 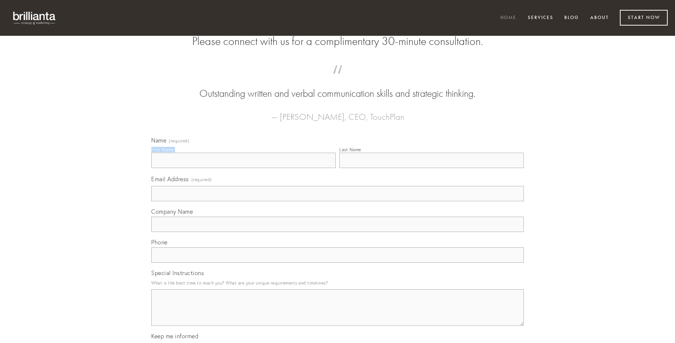 I want to click on span: Special Instructions, so click(x=177, y=273).